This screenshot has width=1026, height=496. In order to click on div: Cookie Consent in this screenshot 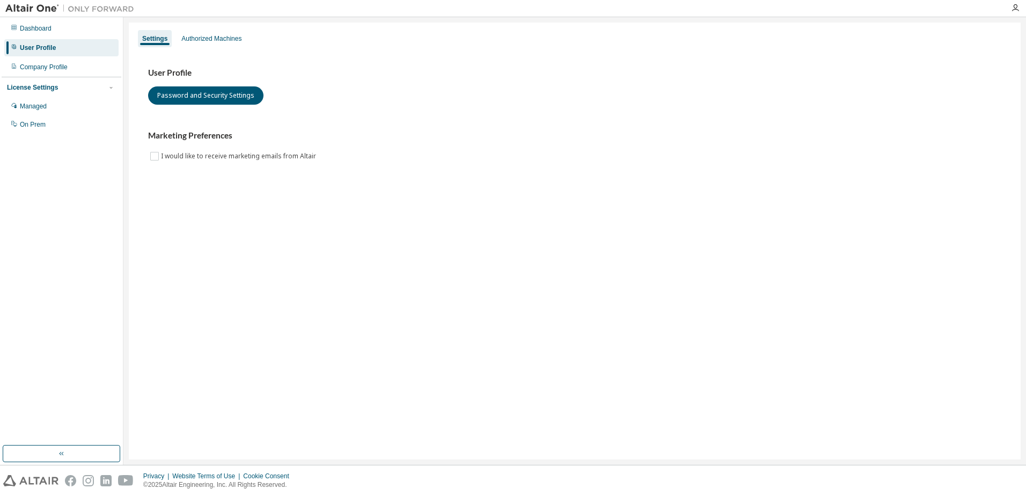, I will do `click(269, 476)`.